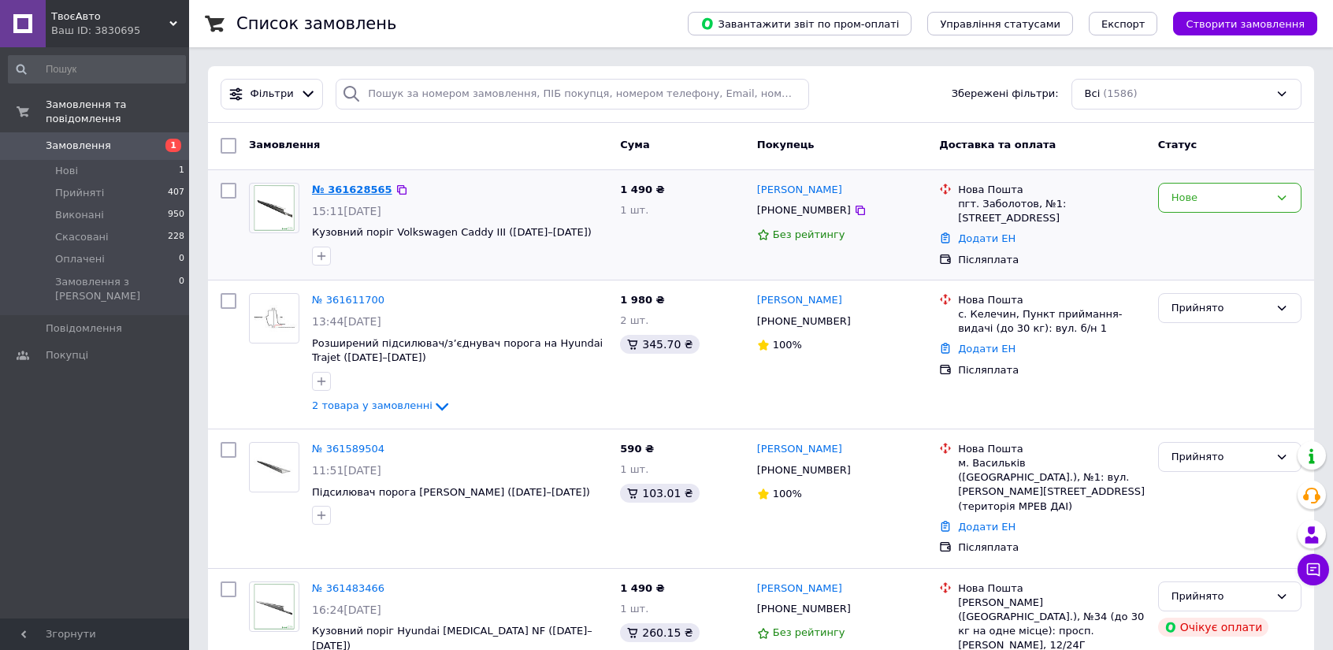 The width and height of the screenshot is (1333, 650). What do you see at coordinates (67, 355) in the screenshot?
I see `span: Покупці` at bounding box center [67, 355].